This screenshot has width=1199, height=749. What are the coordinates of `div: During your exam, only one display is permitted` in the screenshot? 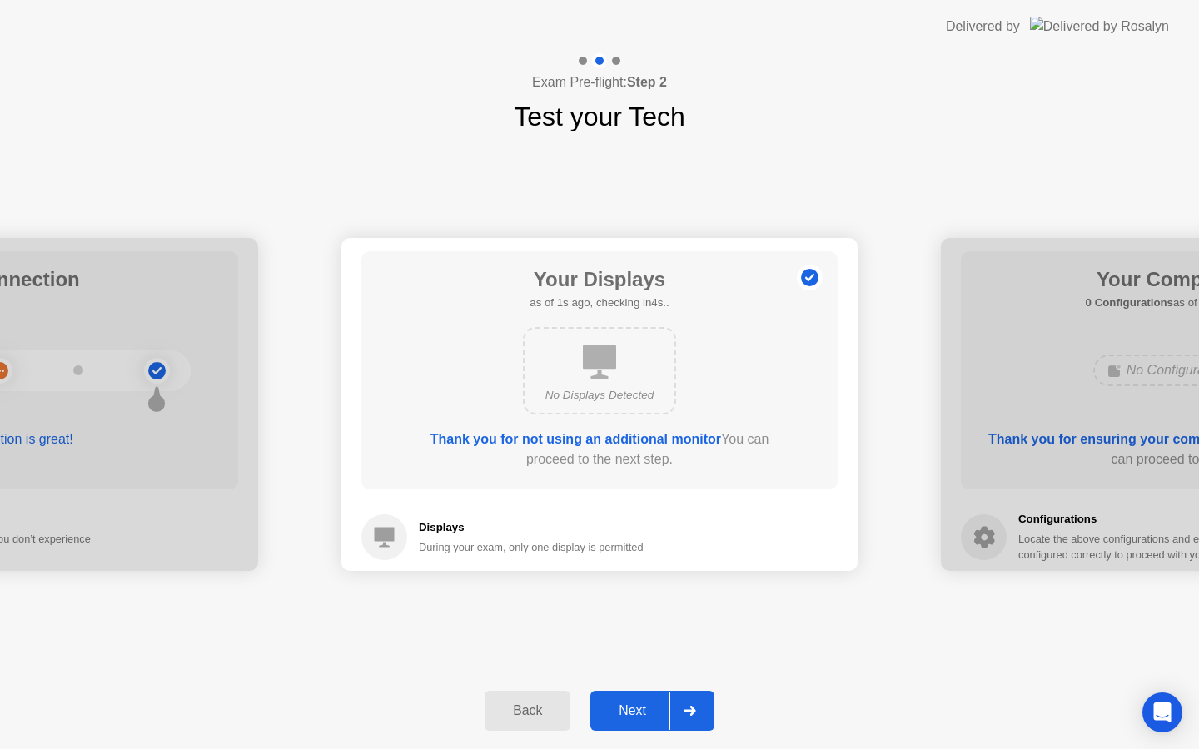 It's located at (531, 547).